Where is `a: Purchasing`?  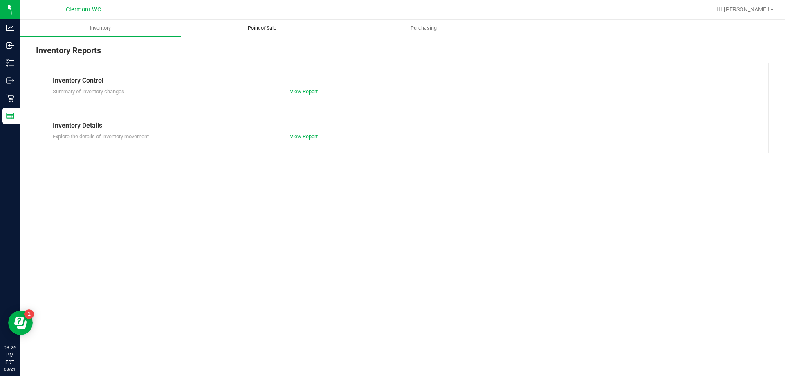 a: Purchasing is located at coordinates (423, 28).